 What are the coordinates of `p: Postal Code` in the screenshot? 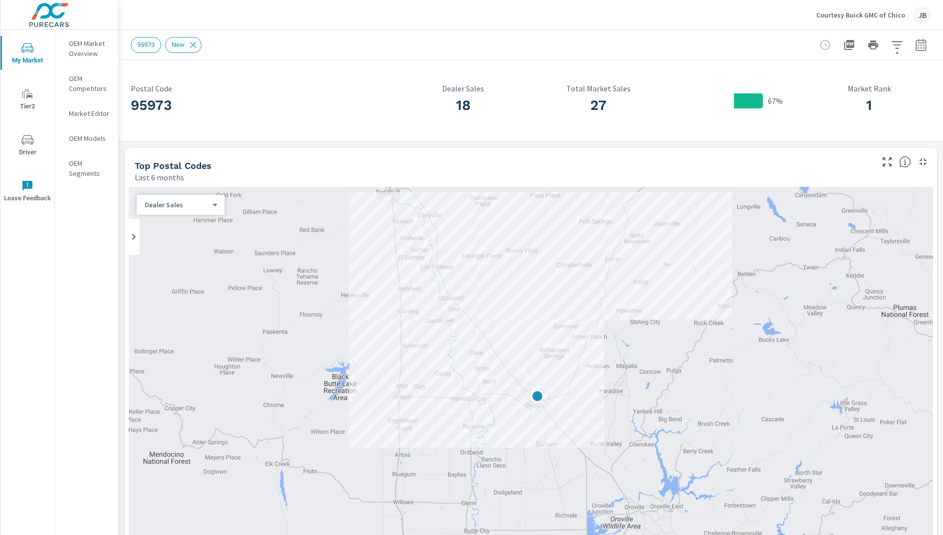 It's located at (260, 88).